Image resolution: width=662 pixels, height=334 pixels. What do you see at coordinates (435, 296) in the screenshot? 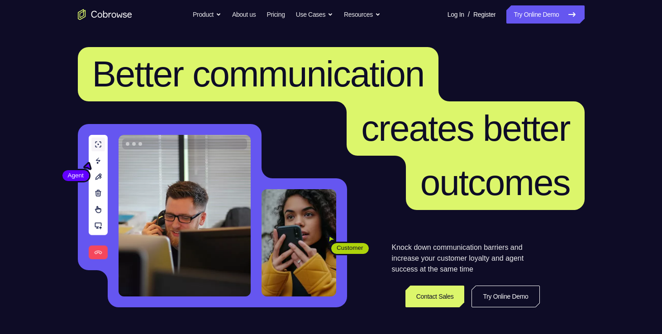
I see `a: Contact Sales` at bounding box center [435, 296].